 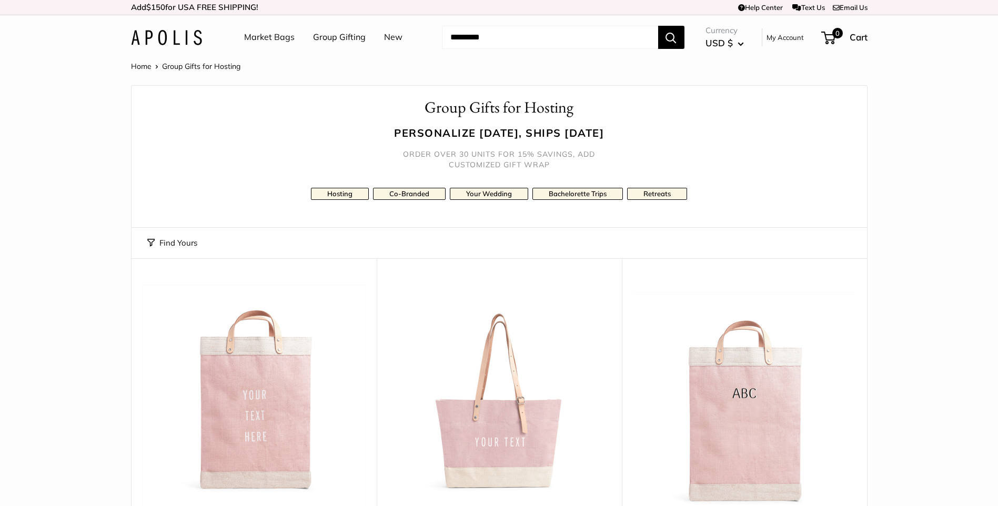 What do you see at coordinates (808, 7) in the screenshot?
I see `a: Text Us` at bounding box center [808, 7].